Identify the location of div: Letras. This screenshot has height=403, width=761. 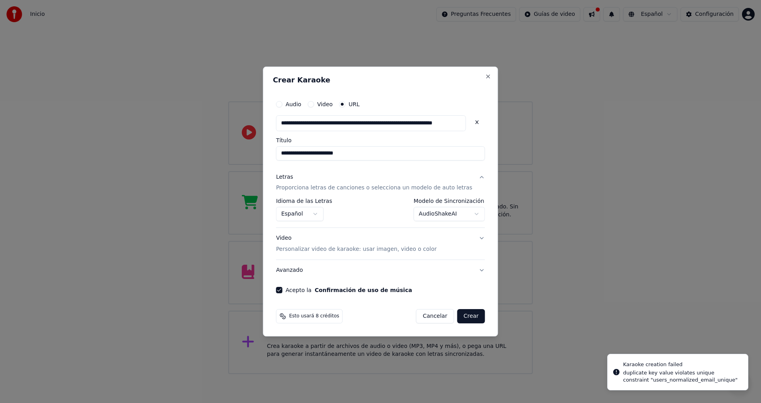
(284, 177).